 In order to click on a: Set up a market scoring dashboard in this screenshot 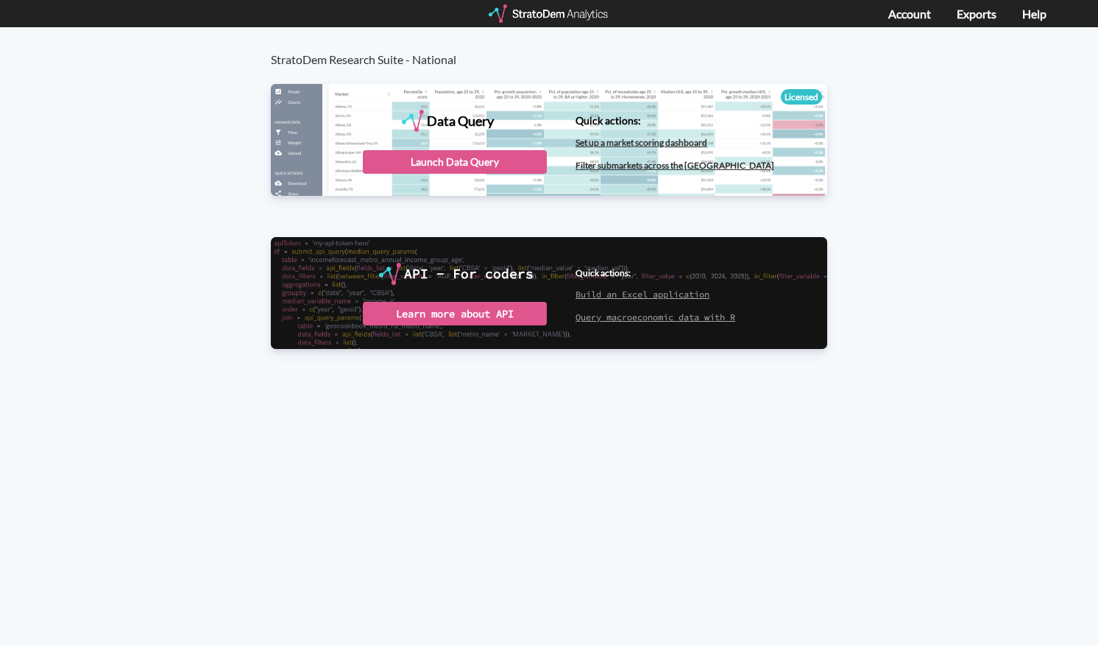, I will do `click(641, 142)`.